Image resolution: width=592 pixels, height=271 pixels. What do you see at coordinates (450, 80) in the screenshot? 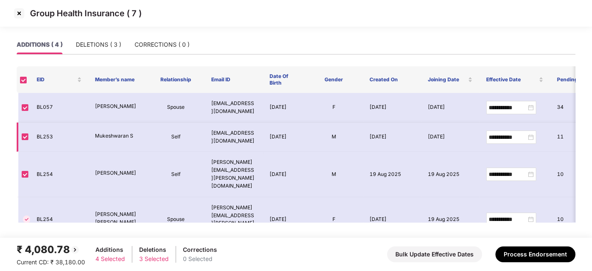
I see `th: Joining Date` at bounding box center [450, 80].